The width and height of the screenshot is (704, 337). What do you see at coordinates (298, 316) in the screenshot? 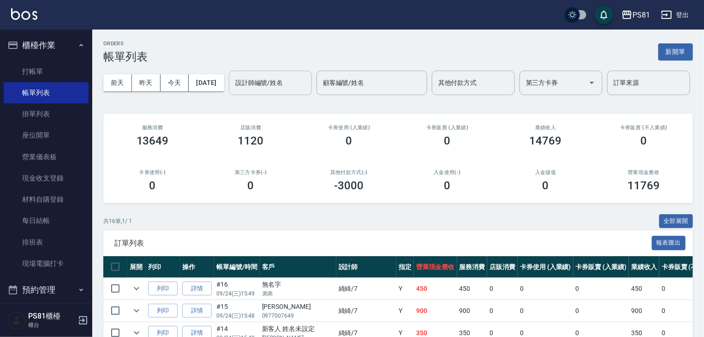
I see `p: 0977007649` at bounding box center [298, 316].